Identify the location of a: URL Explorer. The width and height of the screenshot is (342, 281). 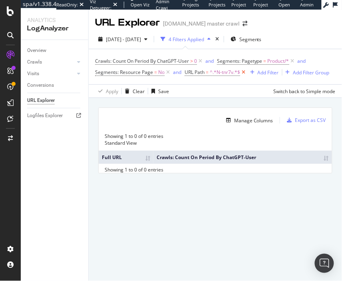
(55, 100).